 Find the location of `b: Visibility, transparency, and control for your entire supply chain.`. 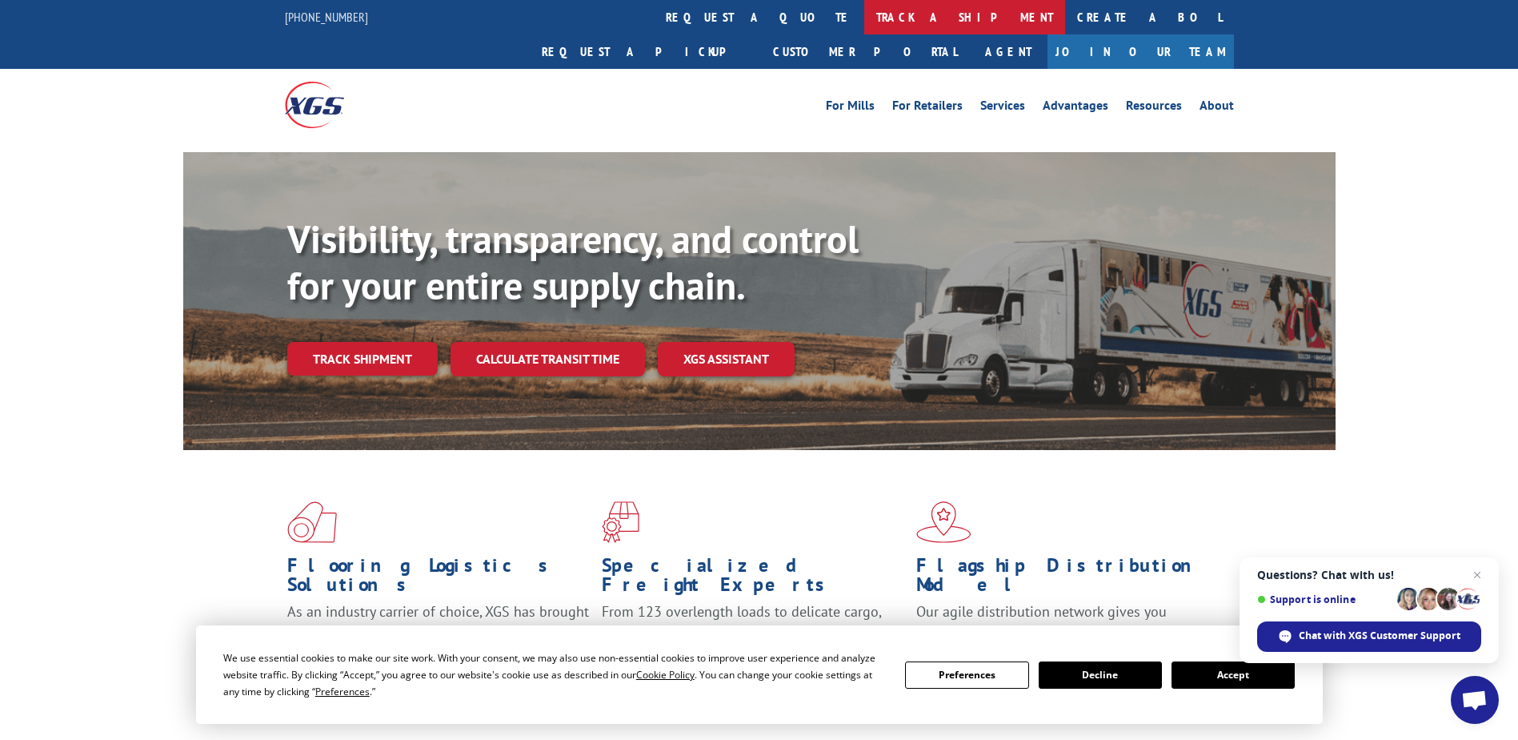

b: Visibility, transparency, and control for your entire supply chain. is located at coordinates (573, 262).